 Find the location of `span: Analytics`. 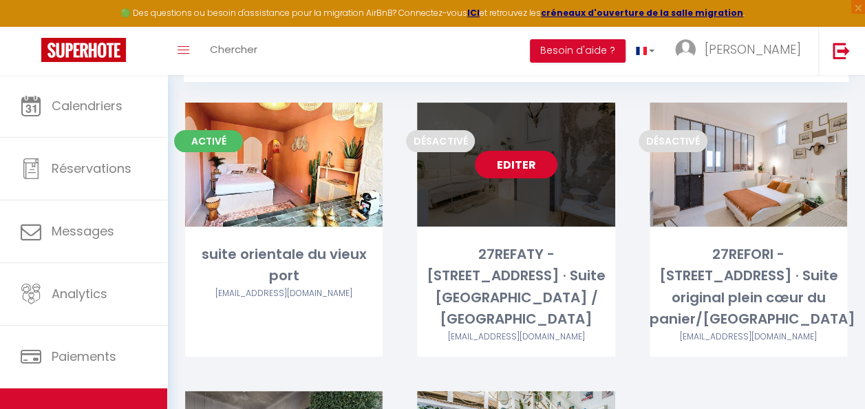

span: Analytics is located at coordinates (79, 293).